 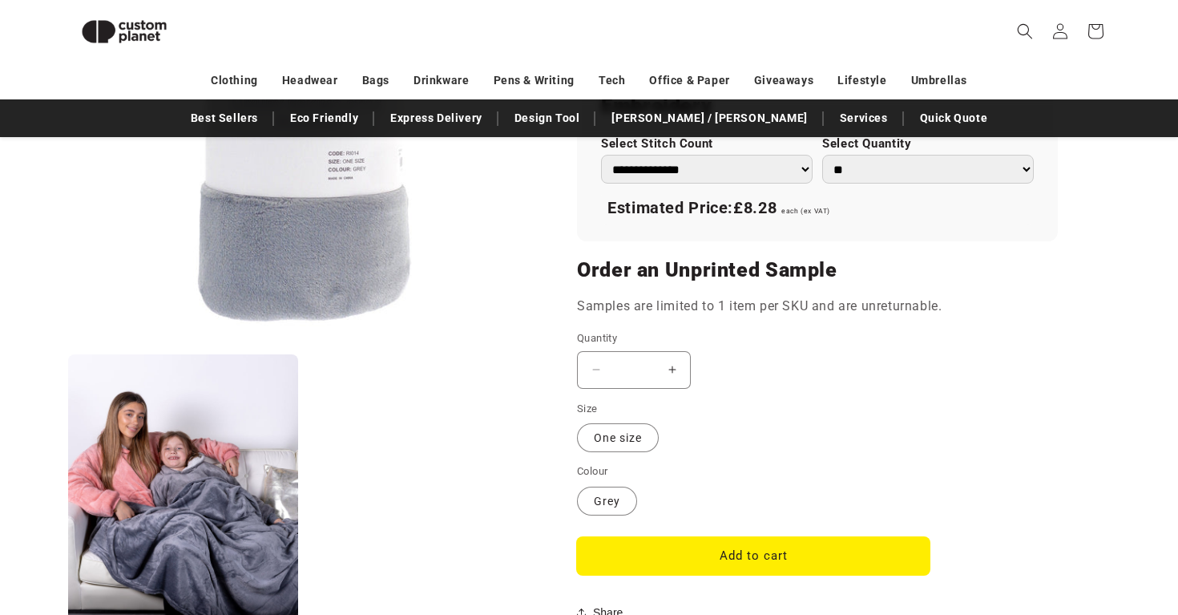 What do you see at coordinates (817, 208) in the screenshot?
I see `div: Estimated Price:` at bounding box center [817, 208].